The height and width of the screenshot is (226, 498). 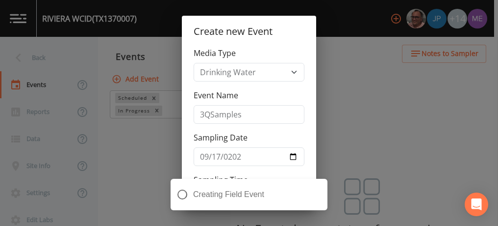 What do you see at coordinates (477, 204) in the screenshot?
I see `div: Open Intercom Messenger` at bounding box center [477, 204].